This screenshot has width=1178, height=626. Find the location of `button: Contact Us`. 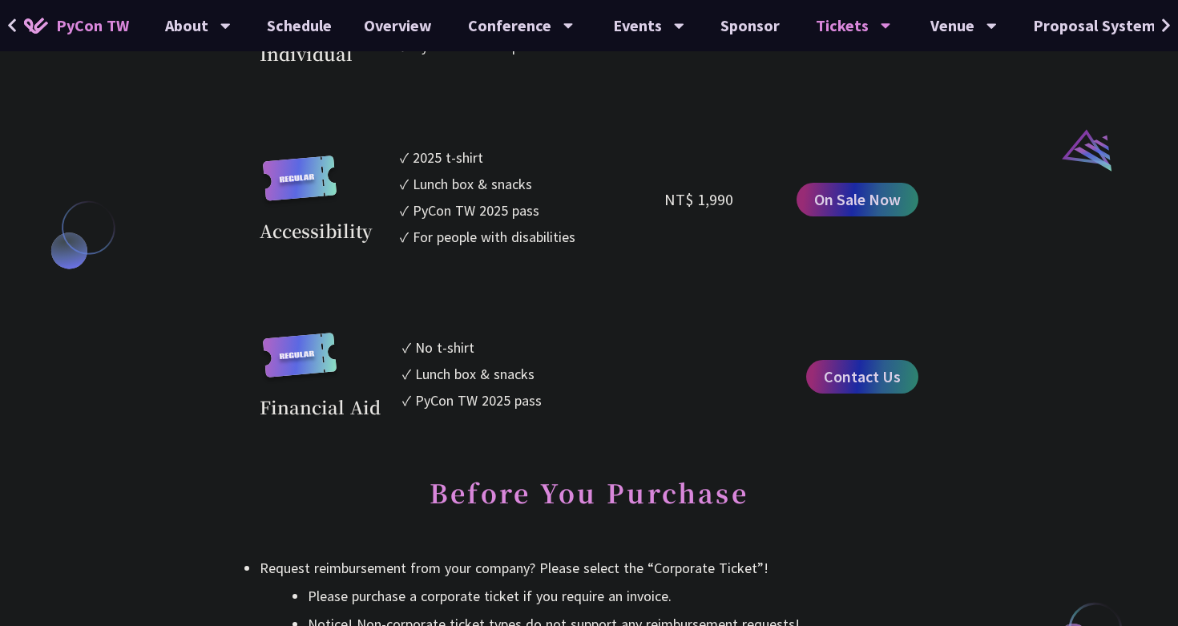

button: Contact Us is located at coordinates (862, 377).